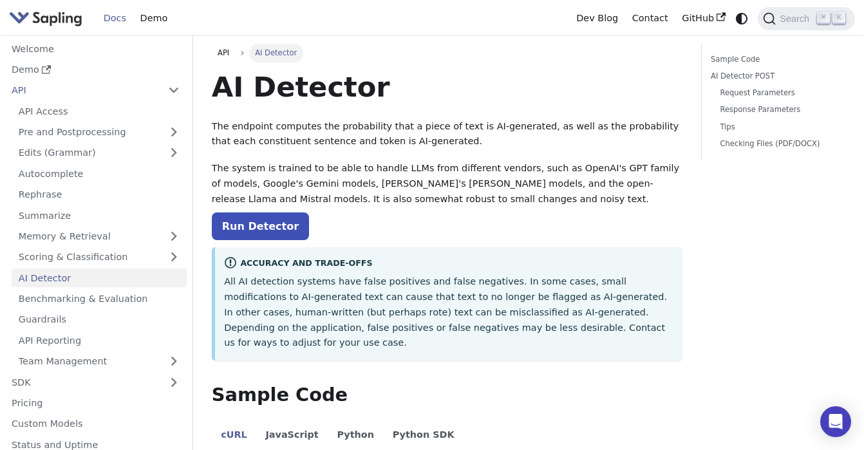  What do you see at coordinates (99, 195) in the screenshot?
I see `a: Rephrase` at bounding box center [99, 195].